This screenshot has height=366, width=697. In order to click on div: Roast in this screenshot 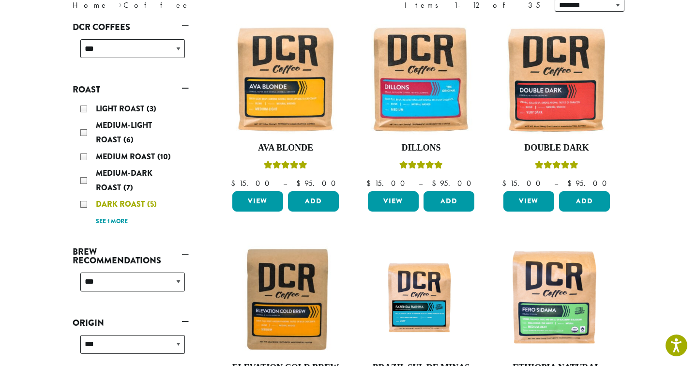, I will do `click(131, 165)`.